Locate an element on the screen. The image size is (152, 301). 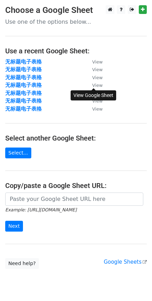
input: Paste your Google Sheet URL here is located at coordinates (74, 199).